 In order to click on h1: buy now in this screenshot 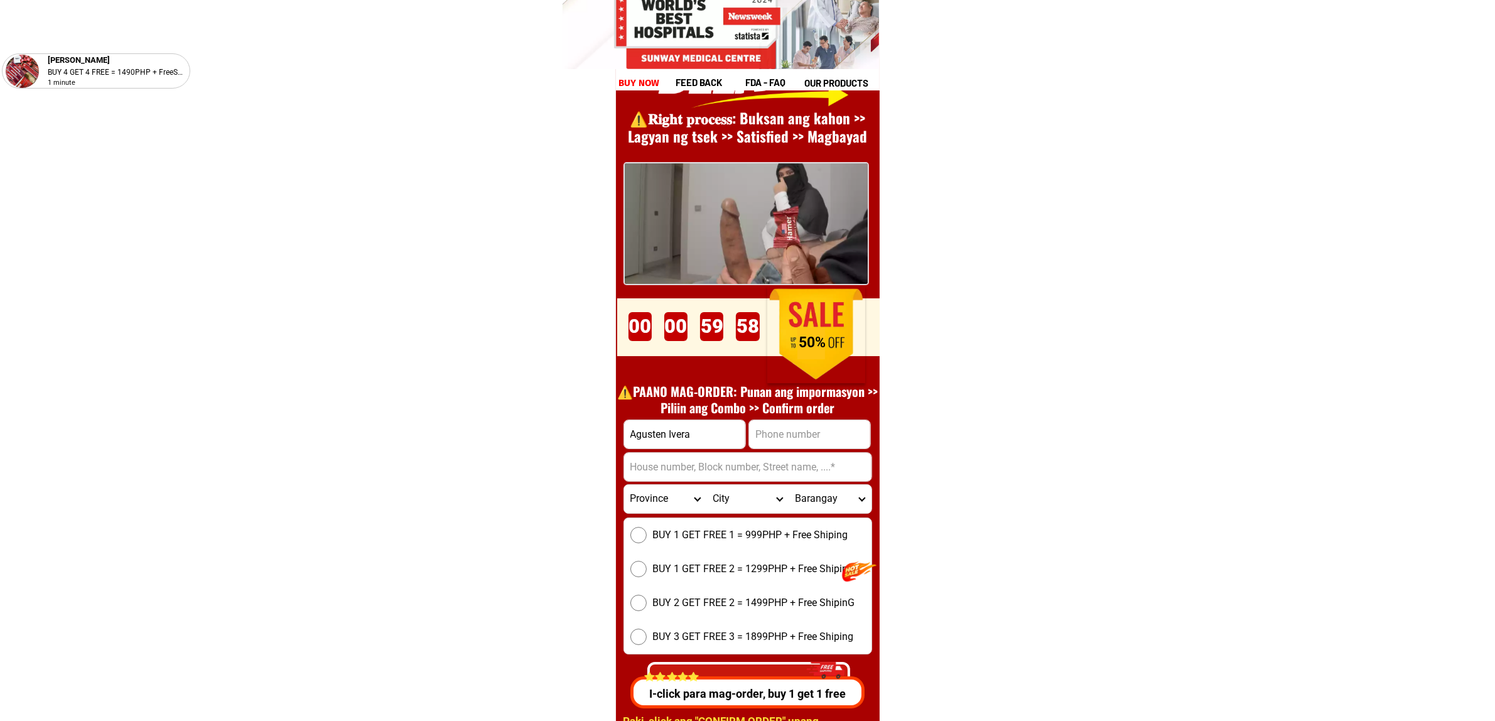, I will do `click(639, 83)`.